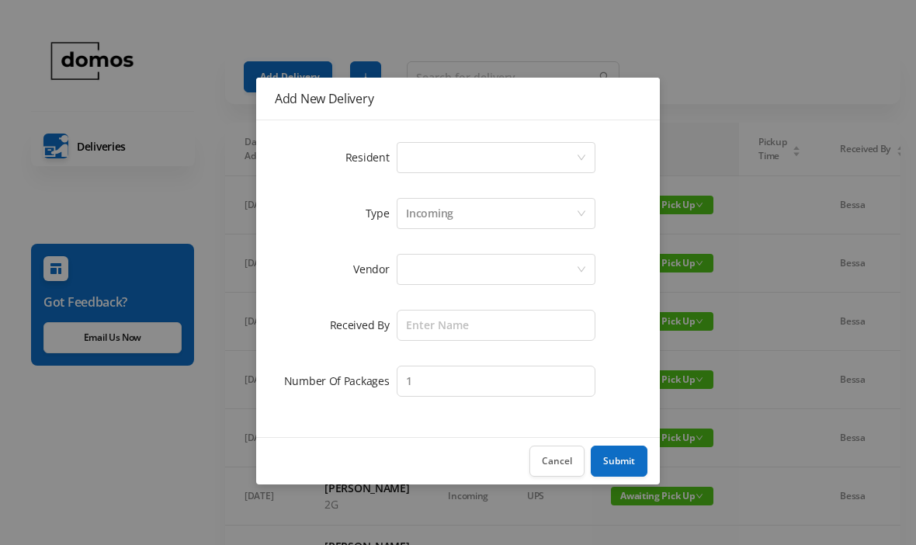 The height and width of the screenshot is (545, 916). Describe the element at coordinates (496, 325) in the screenshot. I see `input: Enter Name` at that location.